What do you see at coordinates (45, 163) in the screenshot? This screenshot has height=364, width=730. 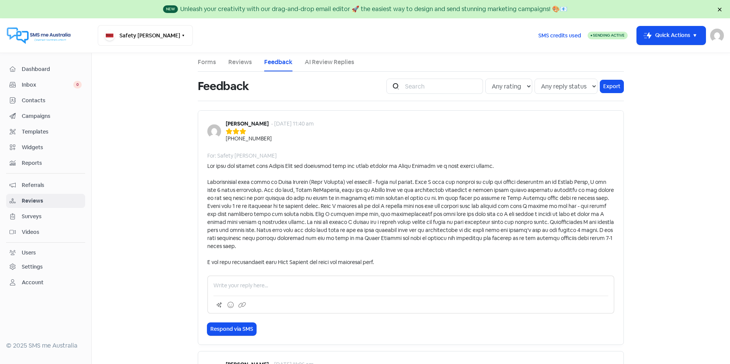 I see `a: Reports` at bounding box center [45, 163].